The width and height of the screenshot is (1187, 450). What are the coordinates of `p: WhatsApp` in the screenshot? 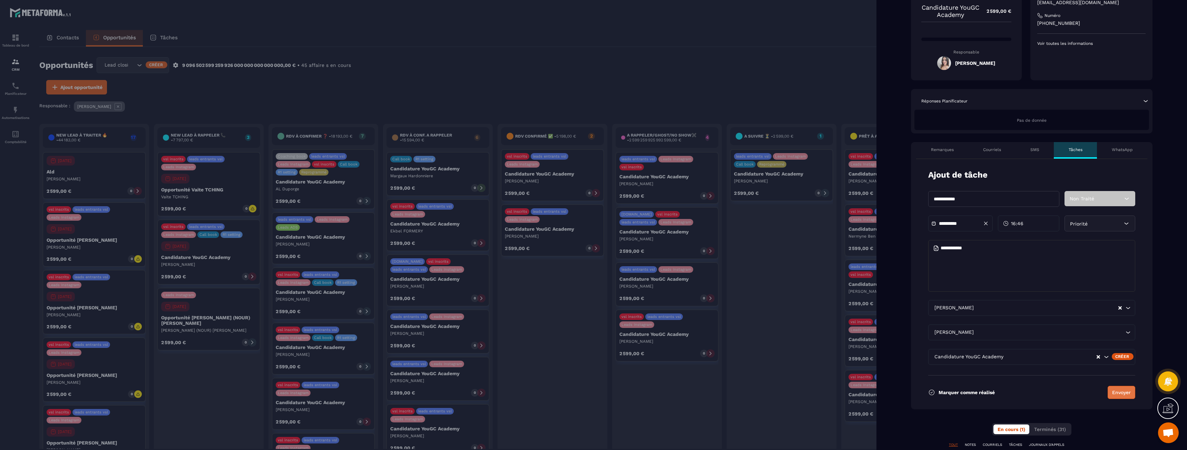 It's located at (1122, 150).